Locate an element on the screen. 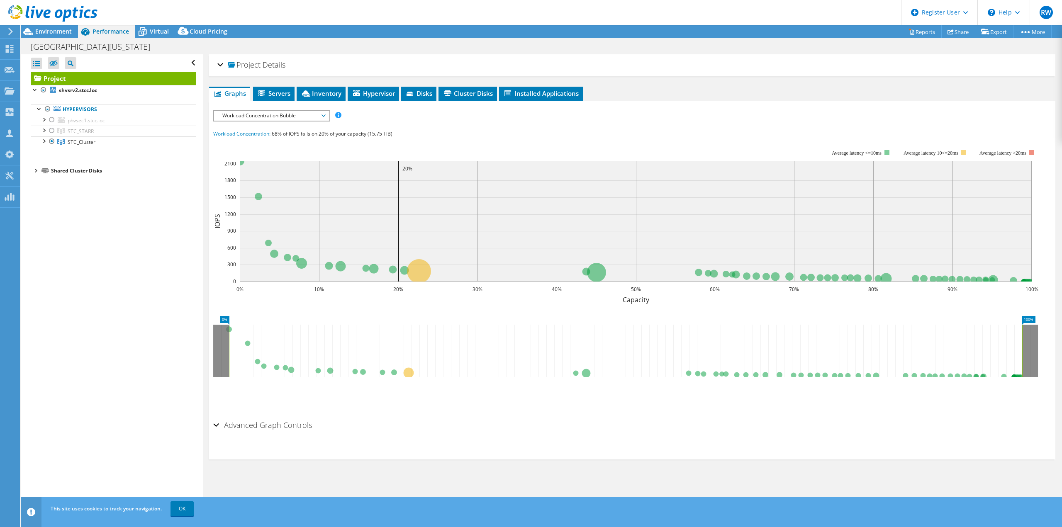 The image size is (1062, 527). span: Details is located at coordinates (274, 65).